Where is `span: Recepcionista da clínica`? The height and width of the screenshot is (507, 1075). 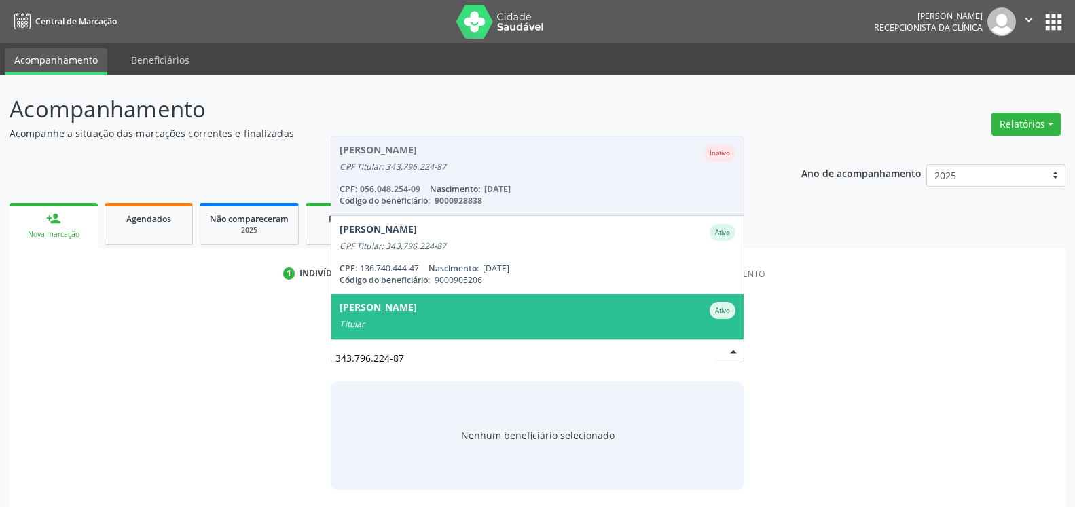
span: Recepcionista da clínica is located at coordinates (928, 27).